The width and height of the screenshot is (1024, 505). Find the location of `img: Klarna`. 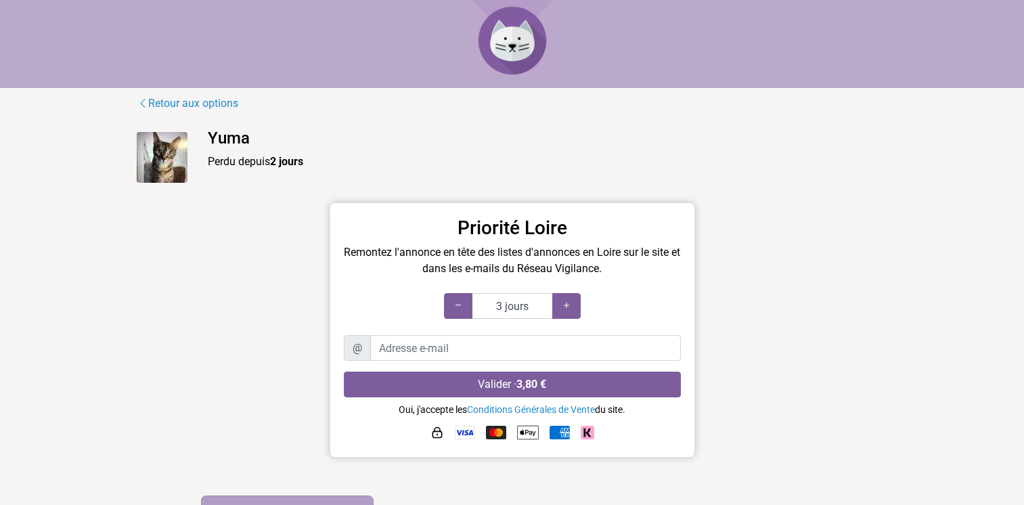

img: Klarna is located at coordinates (588, 433).